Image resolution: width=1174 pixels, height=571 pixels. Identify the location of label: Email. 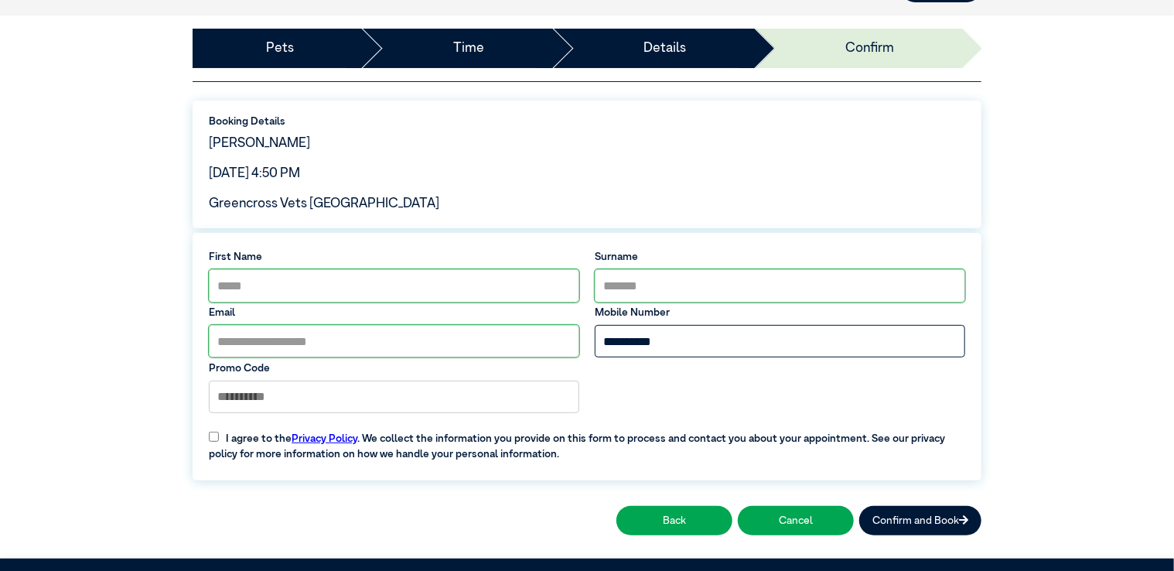
(394, 312).